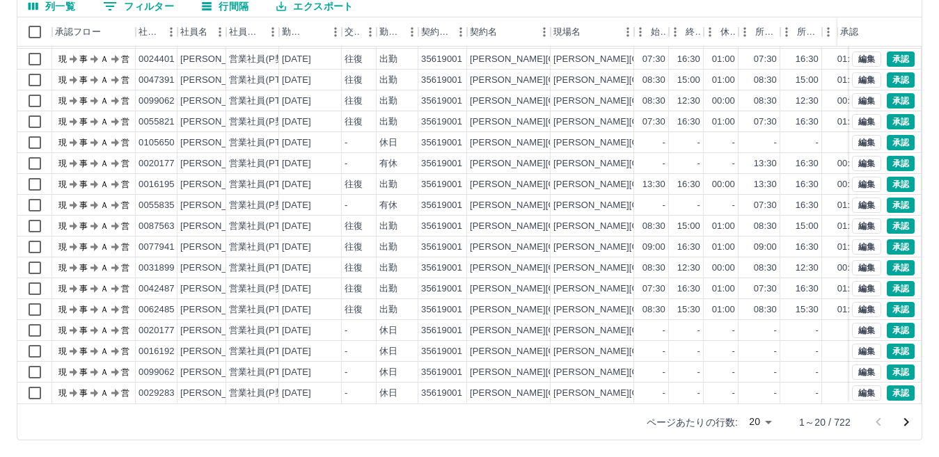 The image size is (939, 457). I want to click on div: 35619001, so click(441, 80).